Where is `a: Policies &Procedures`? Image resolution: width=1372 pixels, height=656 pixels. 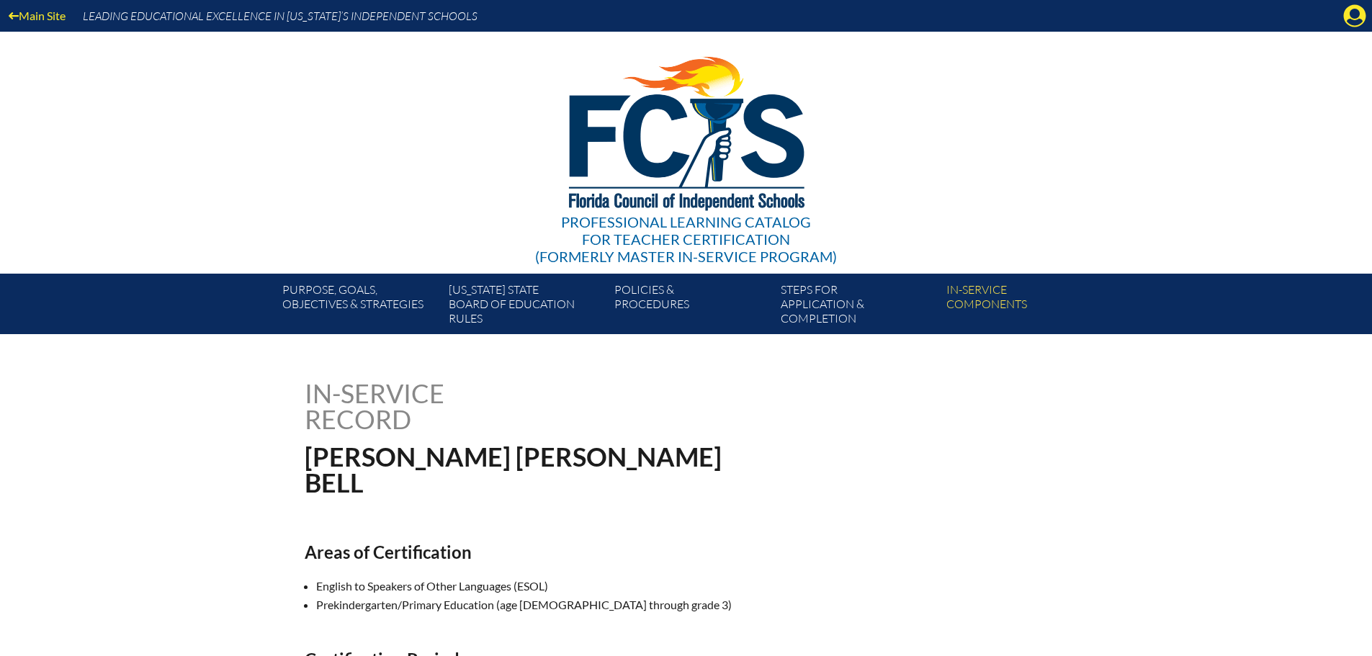
a: Policies &Procedures is located at coordinates (692, 307).